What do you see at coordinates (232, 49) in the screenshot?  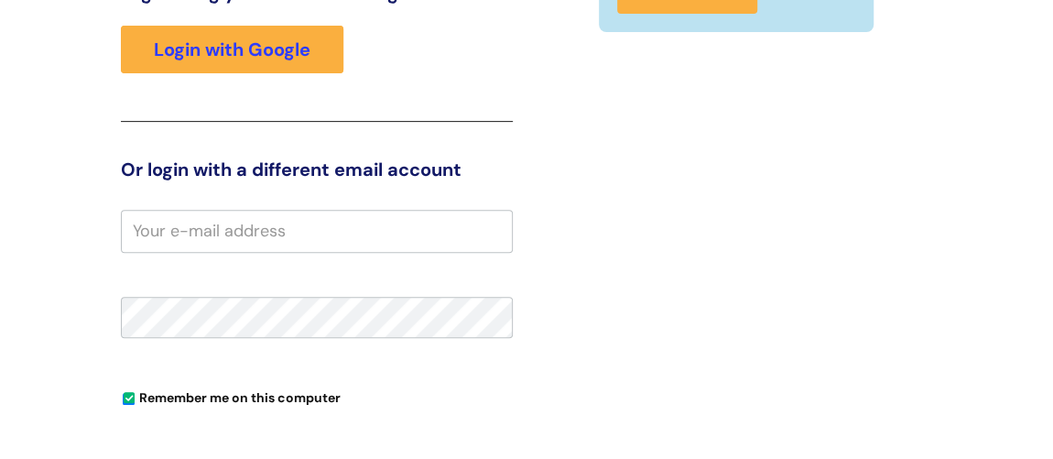 I see `a: Login with Google` at bounding box center [232, 49].